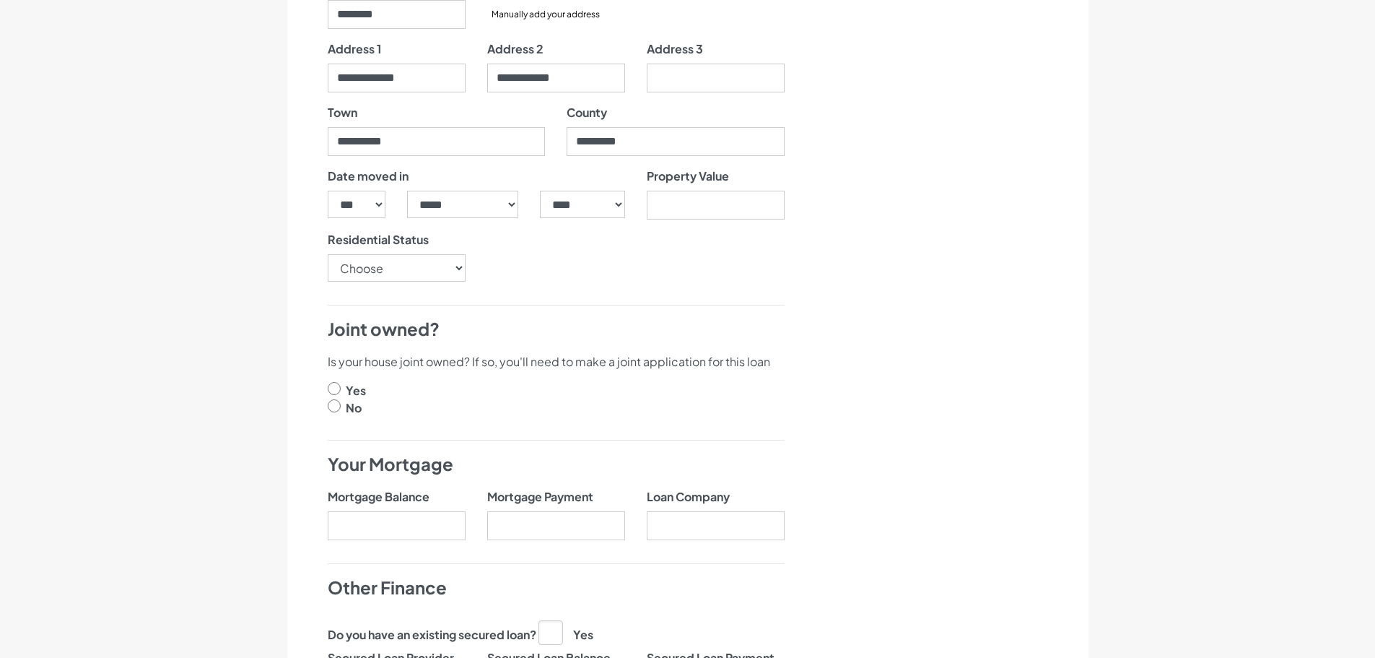  I want to click on label: County, so click(587, 113).